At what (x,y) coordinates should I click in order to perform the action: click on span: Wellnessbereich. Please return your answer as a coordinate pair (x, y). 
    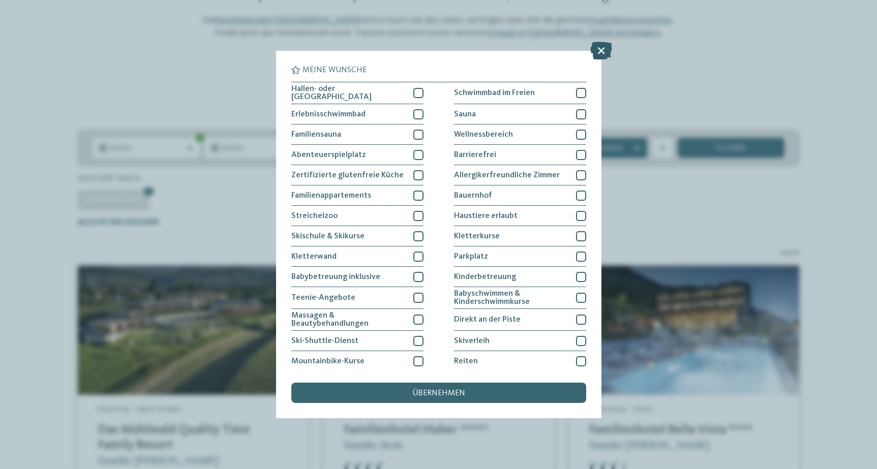
    Looking at the image, I should click on (483, 135).